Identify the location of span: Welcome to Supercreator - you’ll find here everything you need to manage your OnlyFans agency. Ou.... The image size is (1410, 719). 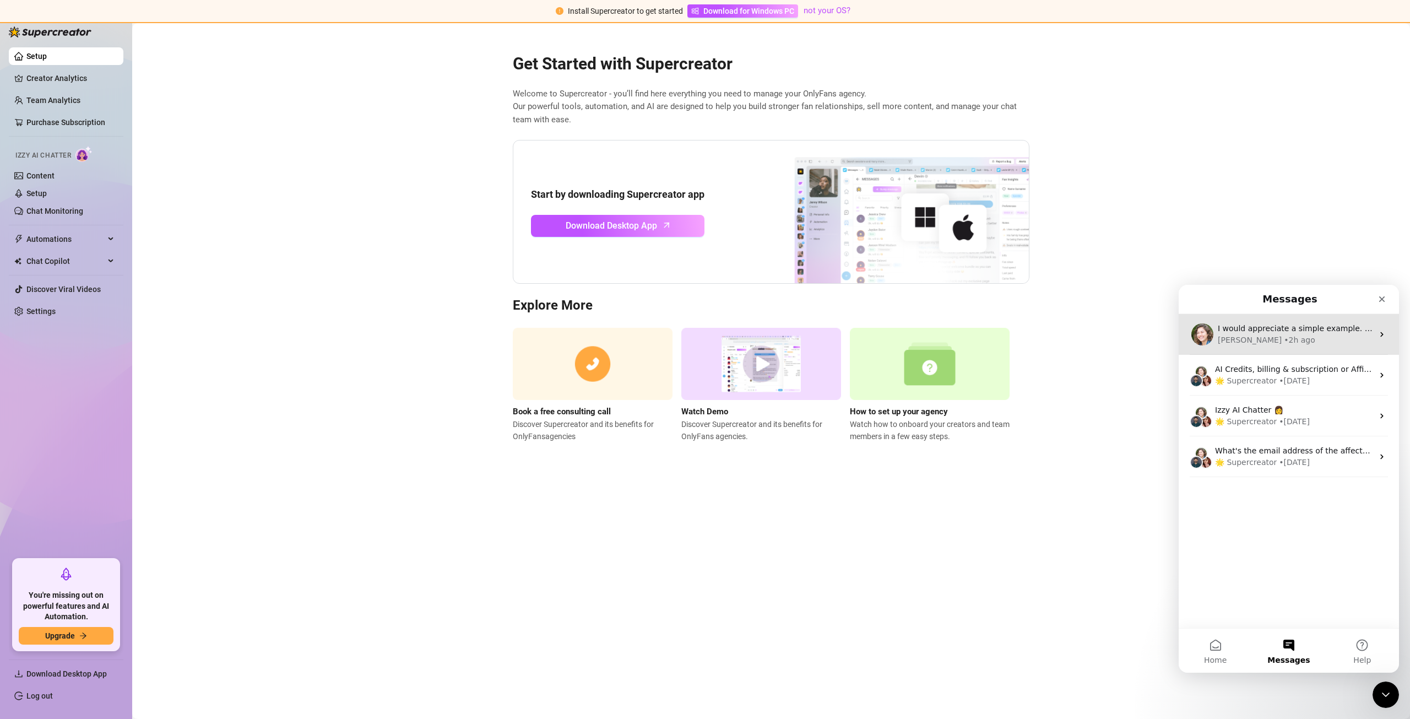
(771, 107).